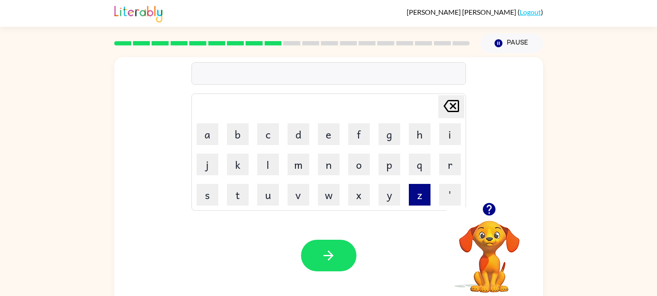 This screenshot has height=296, width=657. I want to click on button: h, so click(419, 134).